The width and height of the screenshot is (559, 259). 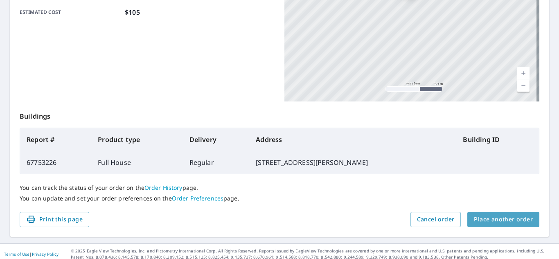 I want to click on p: You can update and set your order preferences on the page., so click(x=279, y=198).